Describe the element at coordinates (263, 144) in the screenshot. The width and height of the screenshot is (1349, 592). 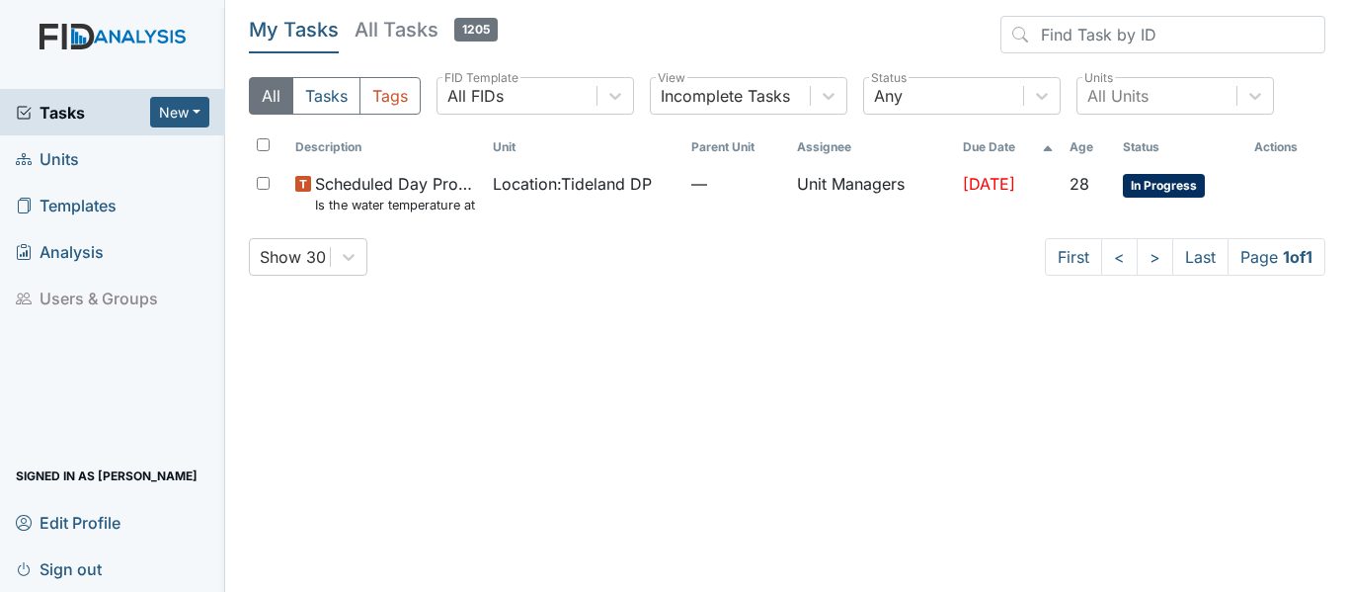
I see `input: Toggle All Rows Selected` at that location.